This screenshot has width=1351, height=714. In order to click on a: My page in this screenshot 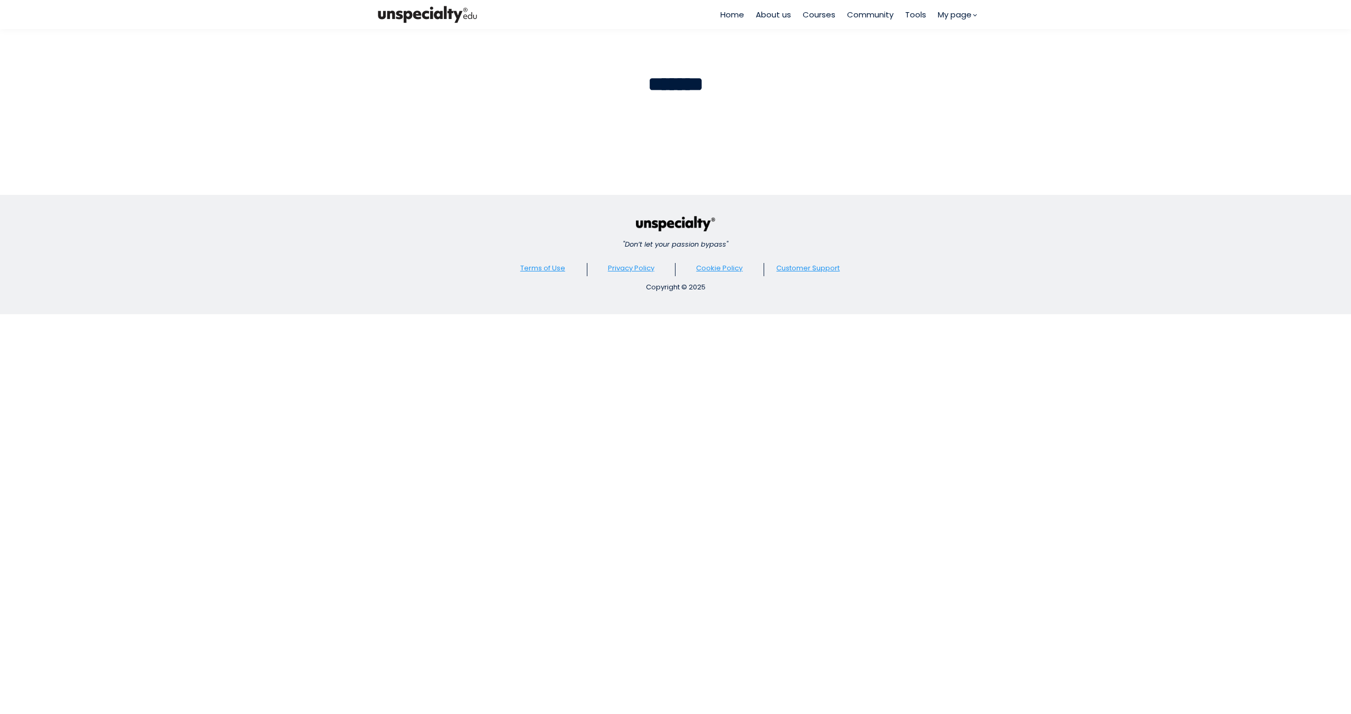, I will do `click(957, 14)`.